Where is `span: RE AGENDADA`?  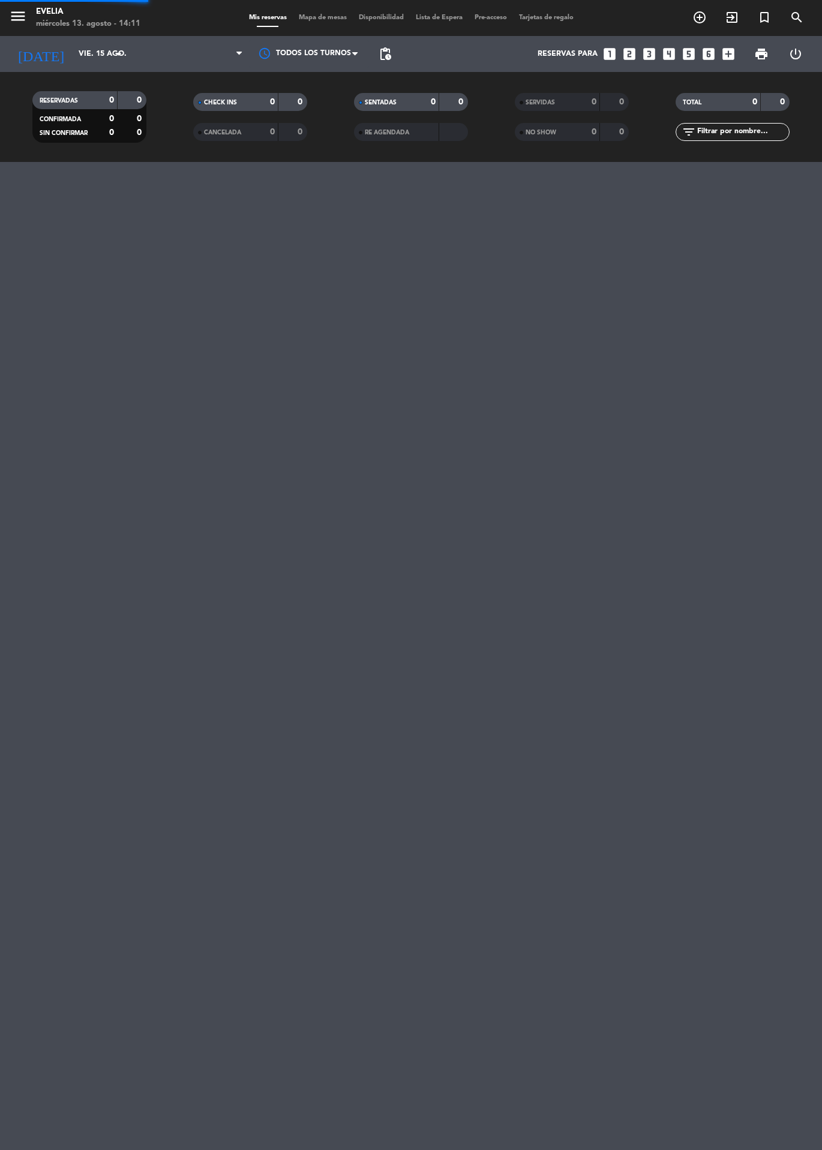 span: RE AGENDADA is located at coordinates (387, 133).